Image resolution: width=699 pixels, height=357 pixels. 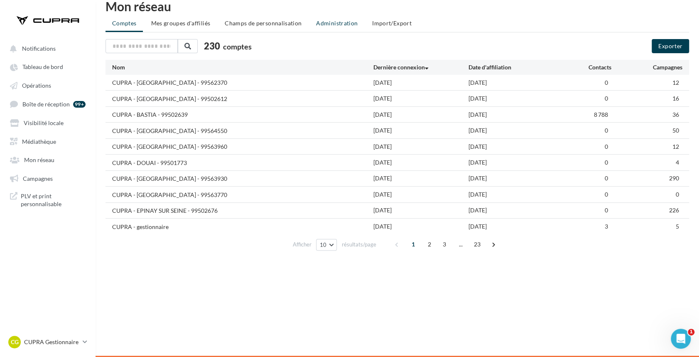 I want to click on div: Contacts, so click(x=587, y=67).